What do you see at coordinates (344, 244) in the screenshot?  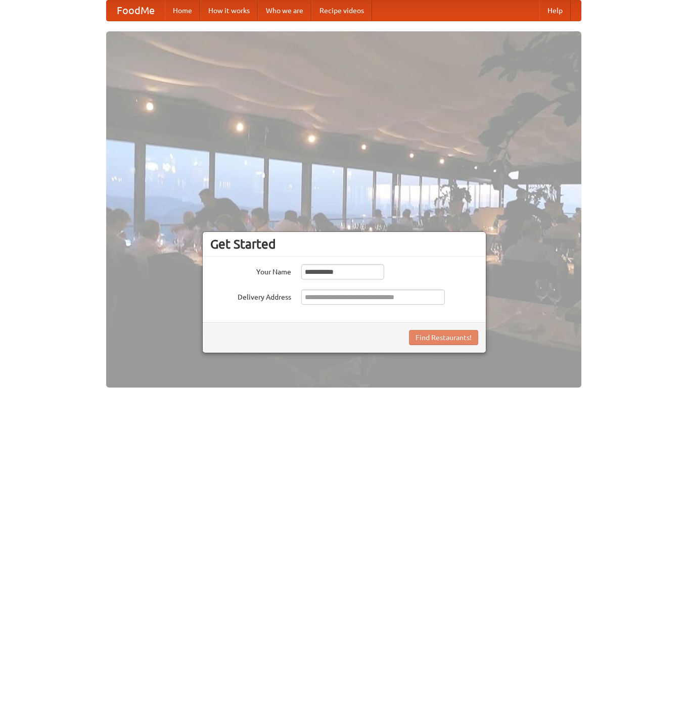 I see `h3: Get Started` at bounding box center [344, 244].